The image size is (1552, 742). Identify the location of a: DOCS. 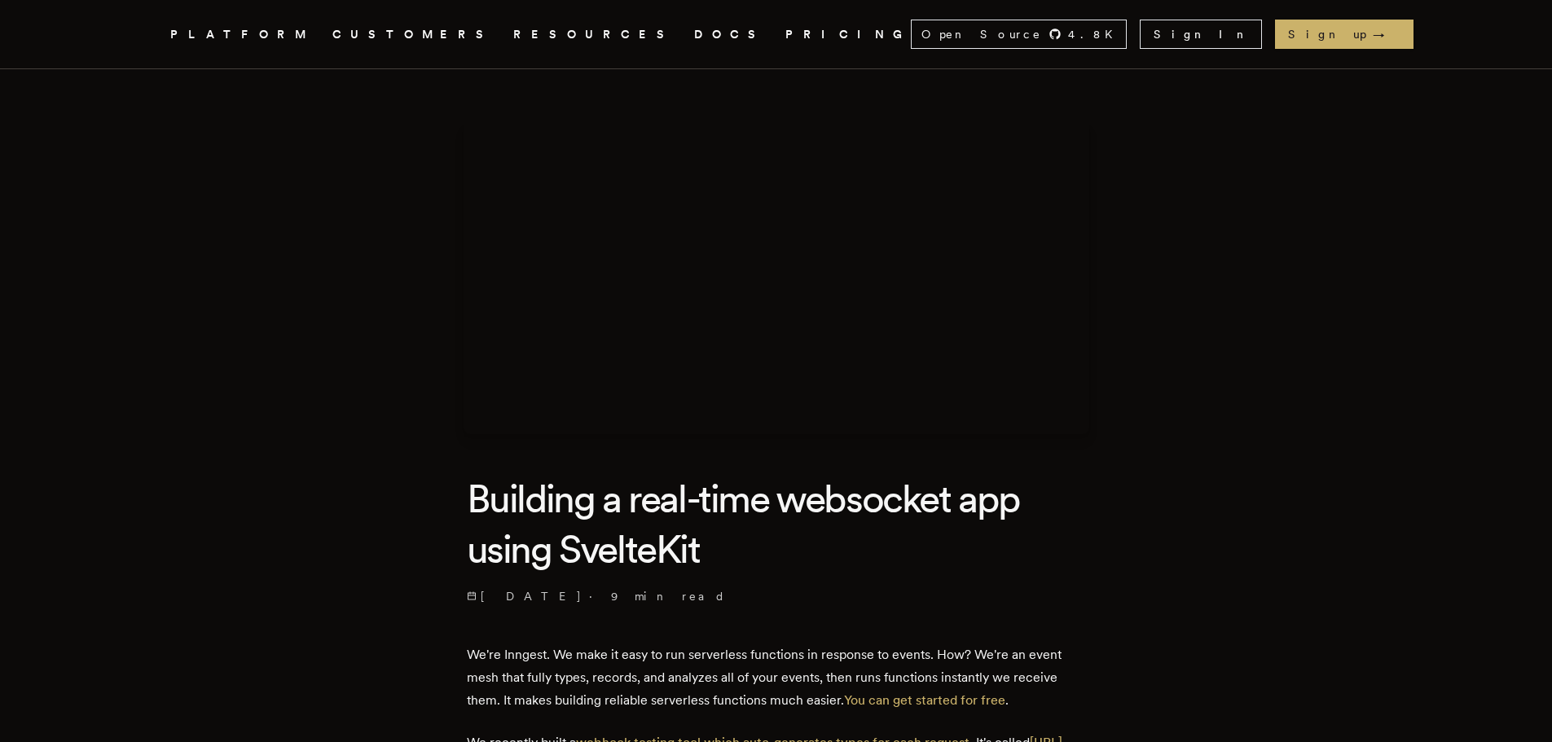
(730, 34).